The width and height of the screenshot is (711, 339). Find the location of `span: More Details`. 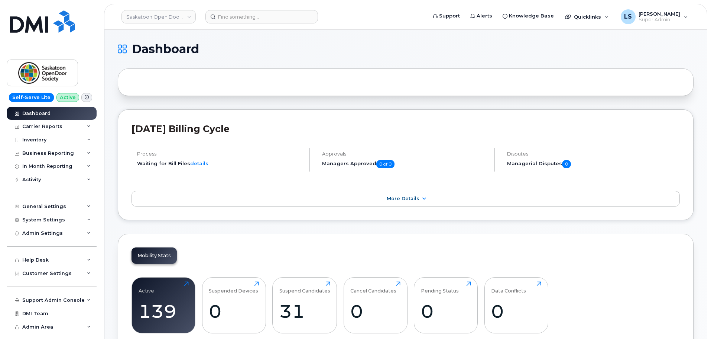

span: More Details is located at coordinates (403, 198).